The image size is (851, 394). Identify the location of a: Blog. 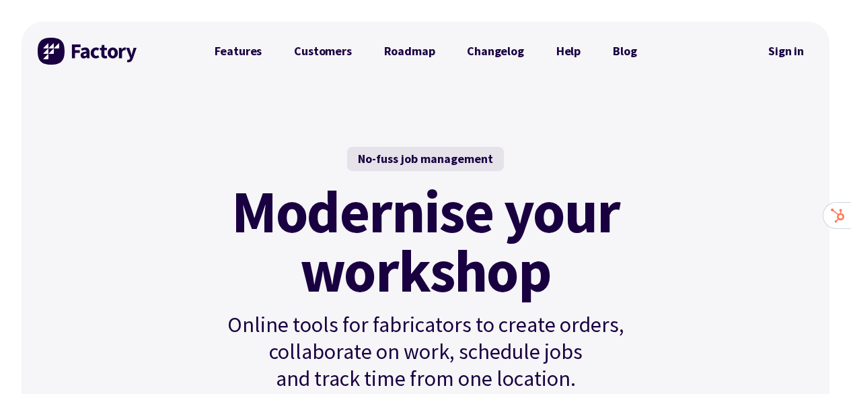
(624, 51).